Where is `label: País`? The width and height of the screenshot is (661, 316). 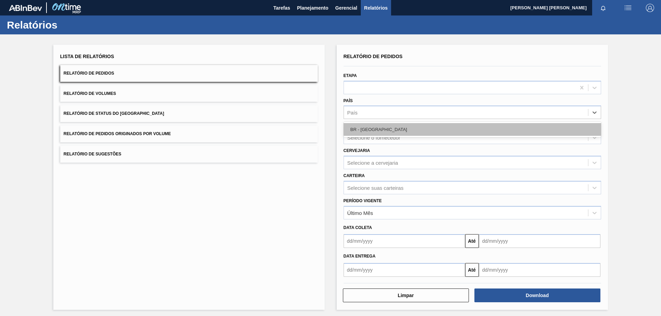 label: País is located at coordinates (348, 101).